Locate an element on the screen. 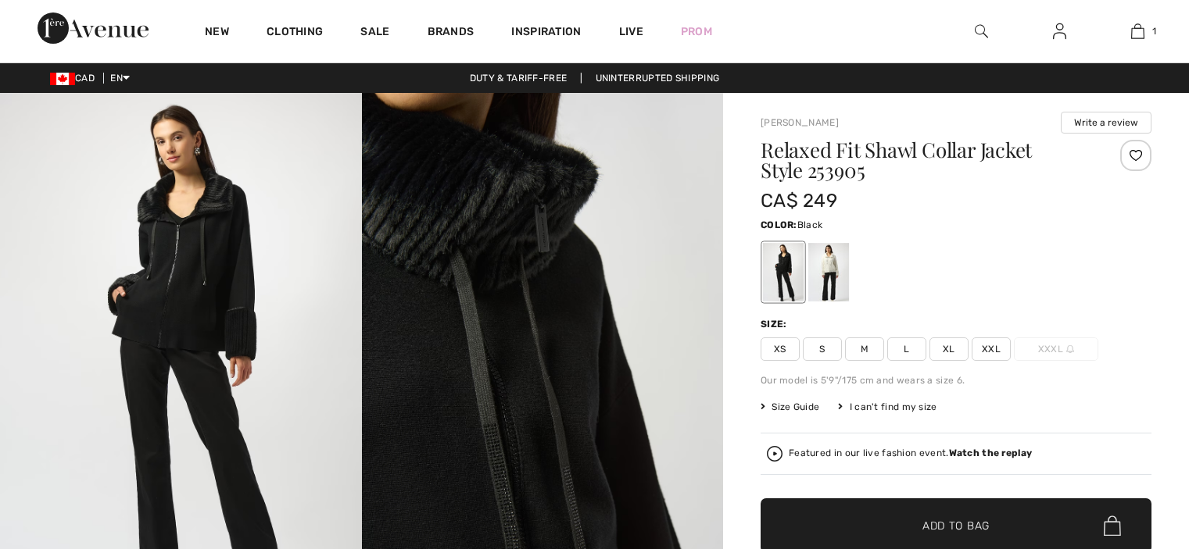  div: Black is located at coordinates (783, 272).